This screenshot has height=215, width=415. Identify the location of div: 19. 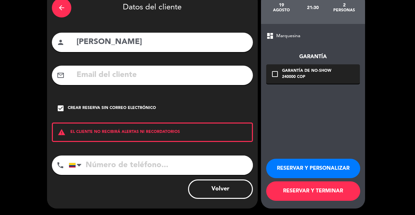
(281, 5).